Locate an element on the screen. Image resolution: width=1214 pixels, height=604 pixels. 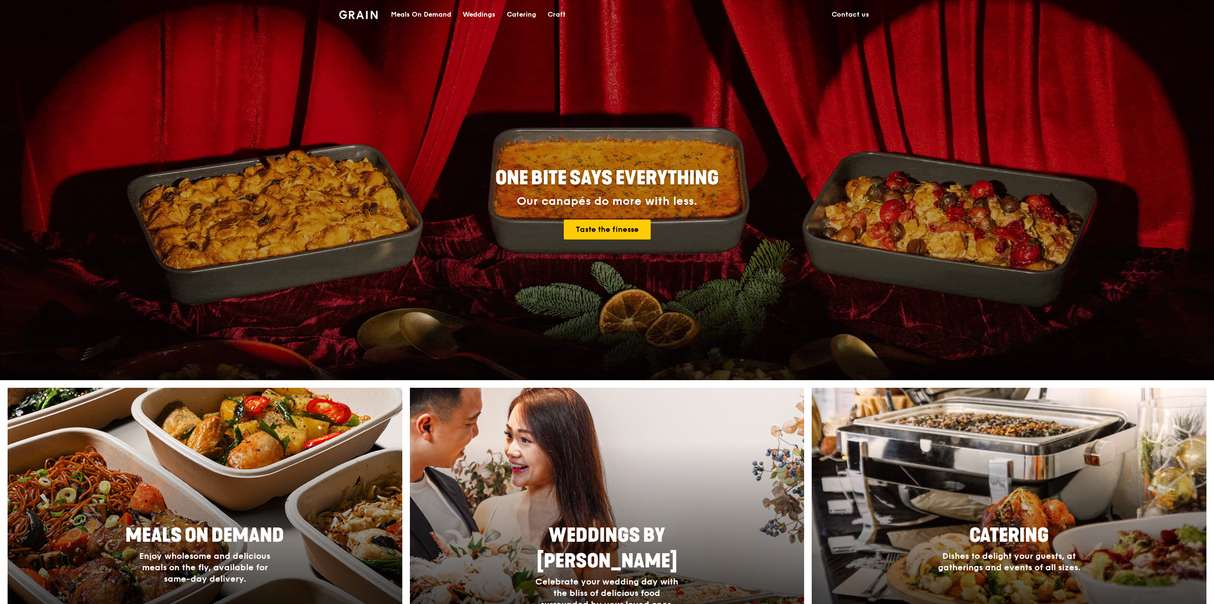
div: Catering is located at coordinates (521, 15).